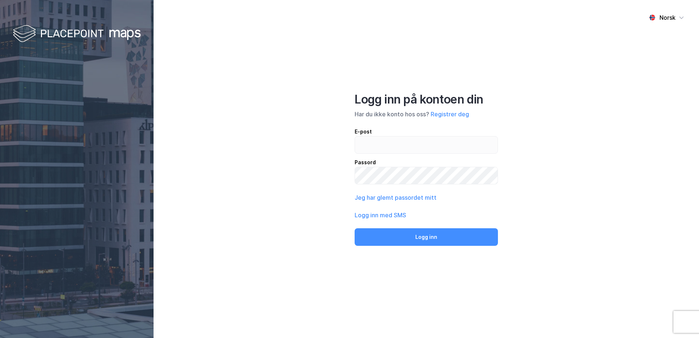 This screenshot has height=338, width=699. I want to click on div: E-post, so click(426, 132).